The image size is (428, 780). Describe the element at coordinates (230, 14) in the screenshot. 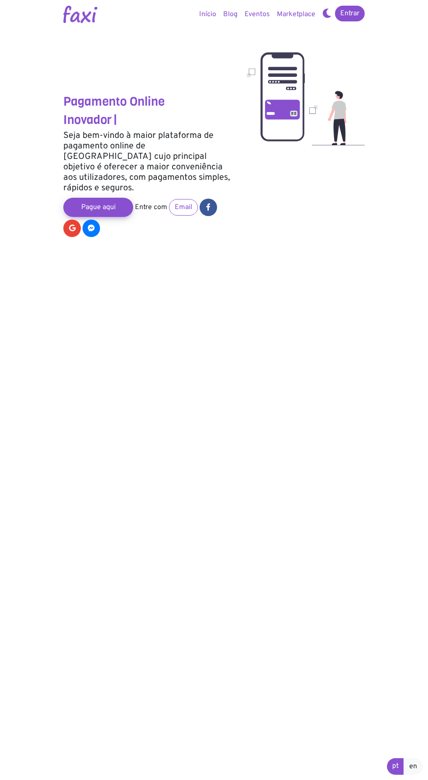

I see `a: Blog` at that location.